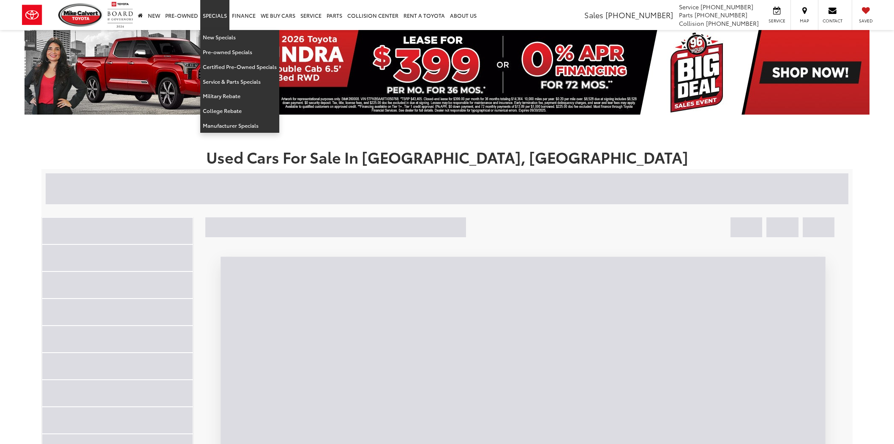 Image resolution: width=894 pixels, height=444 pixels. Describe the element at coordinates (833, 21) in the screenshot. I see `span: Contact` at that location.